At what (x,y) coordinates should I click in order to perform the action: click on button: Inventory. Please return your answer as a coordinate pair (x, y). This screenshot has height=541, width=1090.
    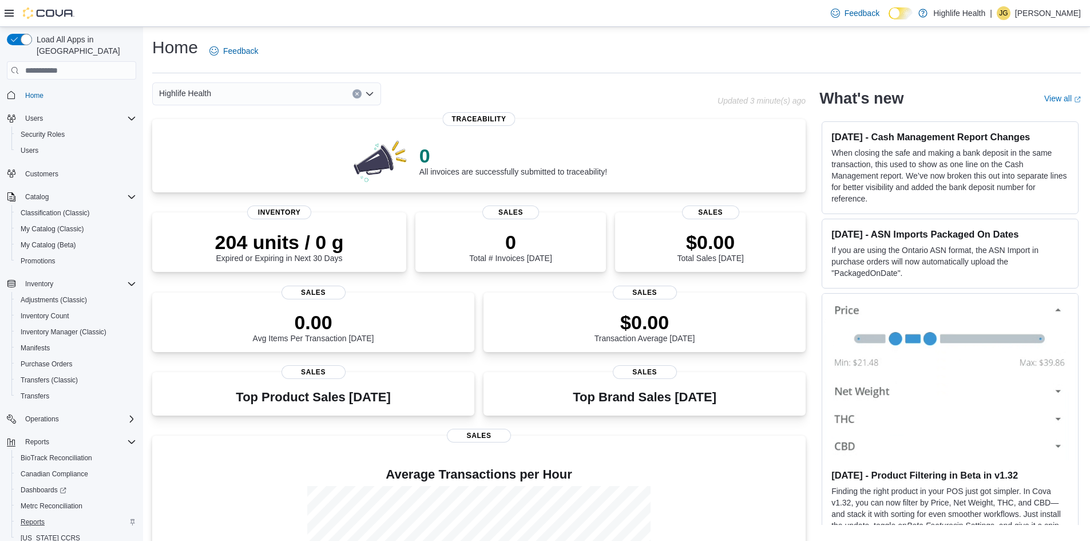
    Looking at the image, I should click on (72, 284).